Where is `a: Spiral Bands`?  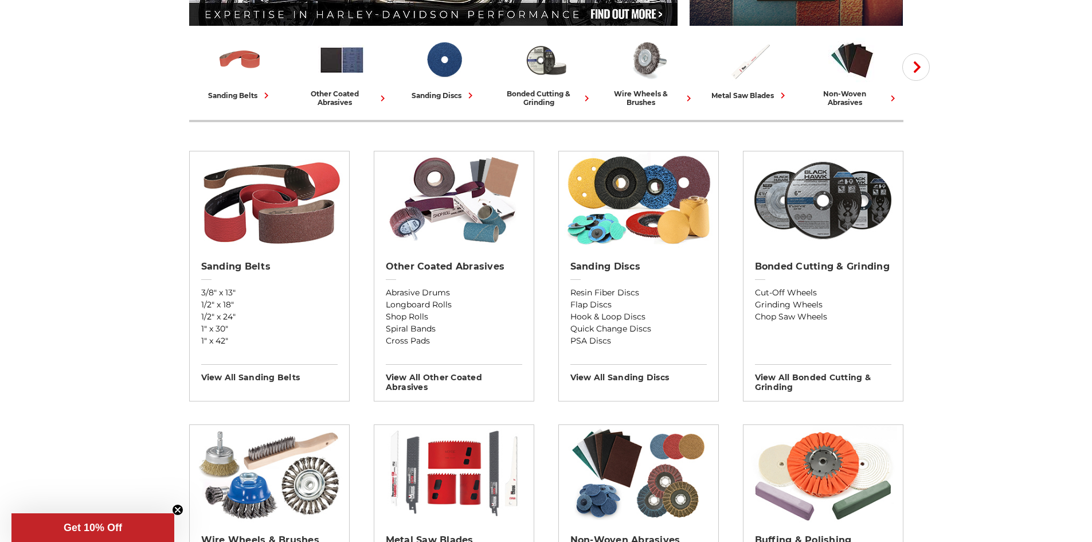 a: Spiral Bands is located at coordinates (454, 329).